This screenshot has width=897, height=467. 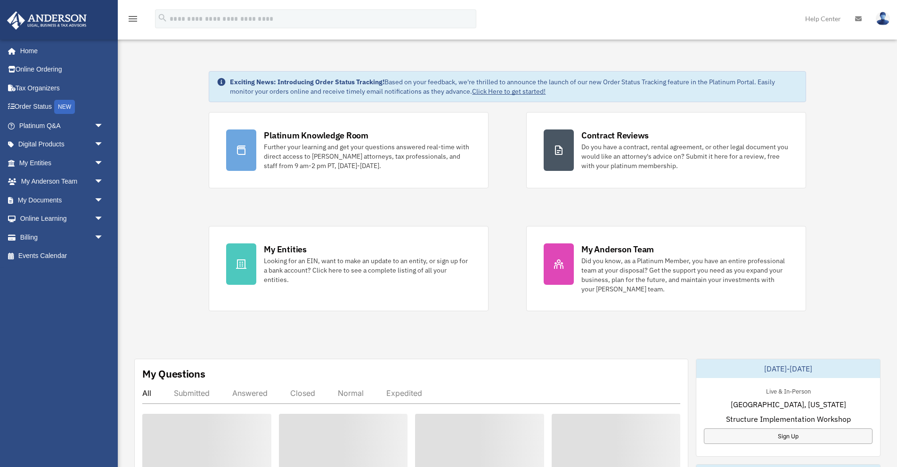 I want to click on div: NEW, so click(x=65, y=107).